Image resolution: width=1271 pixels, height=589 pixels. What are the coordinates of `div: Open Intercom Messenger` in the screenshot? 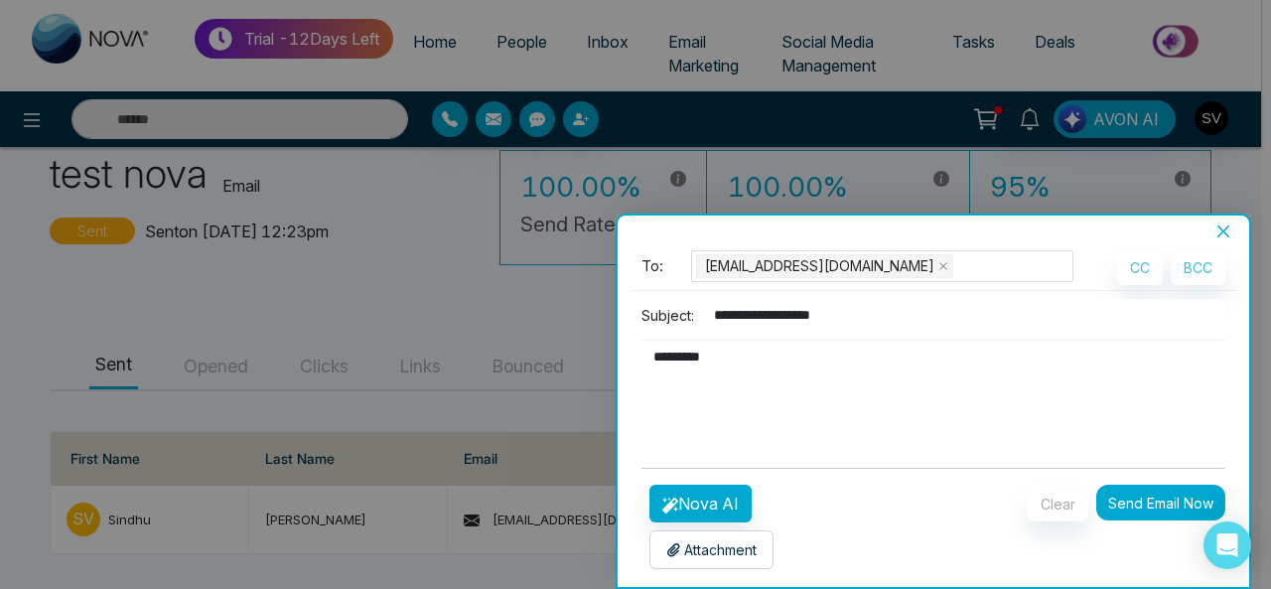 It's located at (1227, 545).